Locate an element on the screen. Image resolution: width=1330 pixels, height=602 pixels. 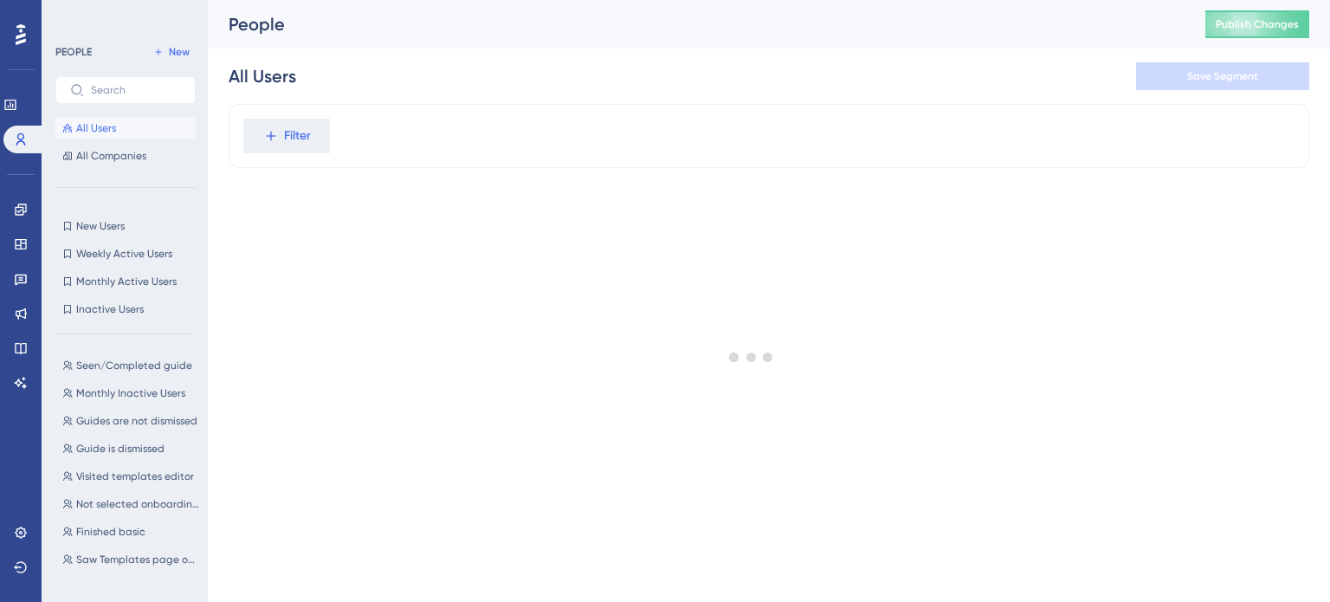
button: Inactive Users is located at coordinates (126, 309).